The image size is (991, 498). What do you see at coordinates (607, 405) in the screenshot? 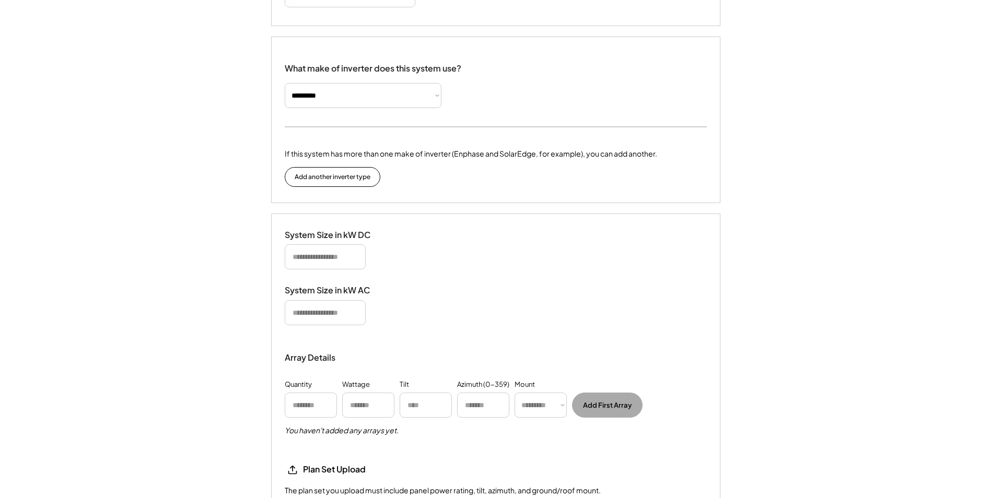
I see `button: Add First Array` at bounding box center [607, 405].